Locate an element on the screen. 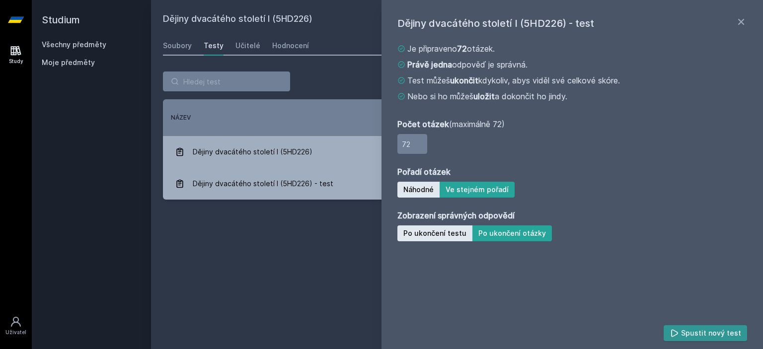 The height and width of the screenshot is (349, 763). strong: Počet otázek is located at coordinates (423, 124).